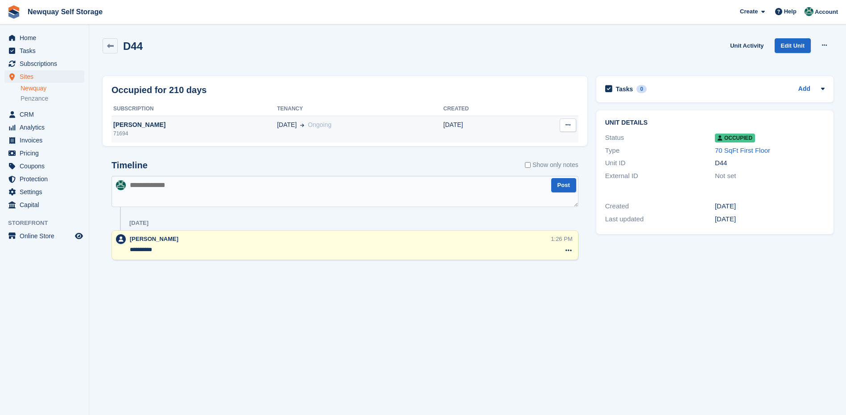  I want to click on a: Preview store, so click(79, 236).